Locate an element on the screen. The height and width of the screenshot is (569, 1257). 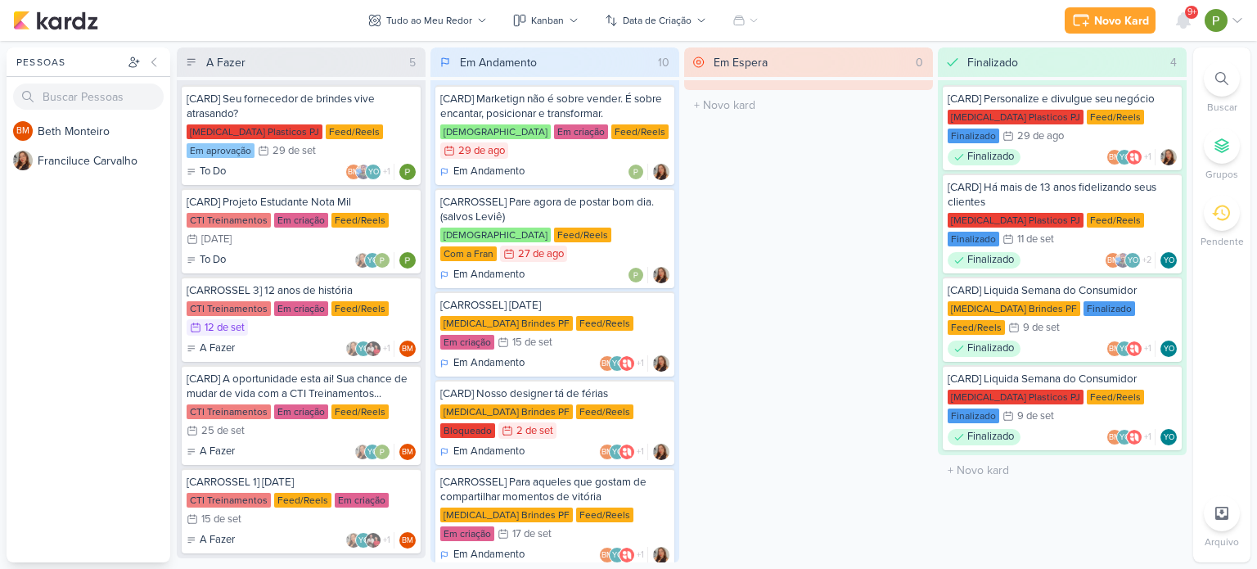
p: Pendente is located at coordinates (1222, 241).